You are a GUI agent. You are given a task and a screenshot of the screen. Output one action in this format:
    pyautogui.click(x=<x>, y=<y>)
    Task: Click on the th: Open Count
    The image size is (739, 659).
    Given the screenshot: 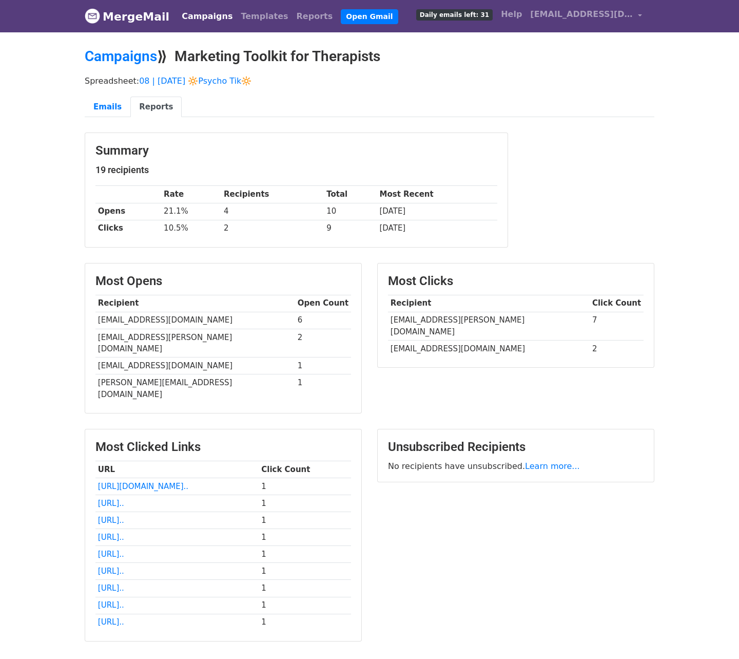 What is the action you would take?
    pyautogui.click(x=323, y=303)
    